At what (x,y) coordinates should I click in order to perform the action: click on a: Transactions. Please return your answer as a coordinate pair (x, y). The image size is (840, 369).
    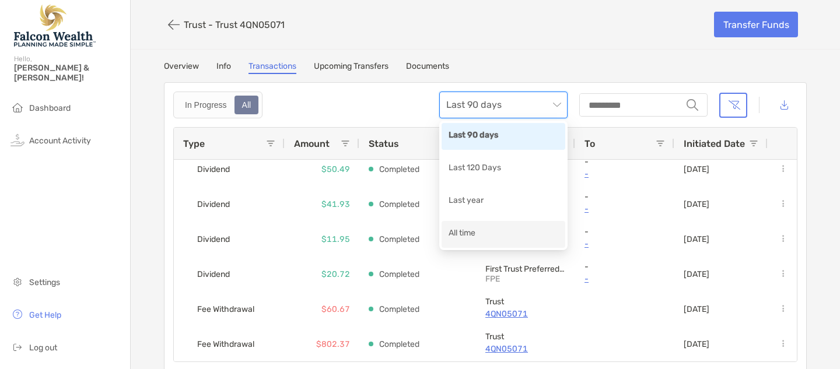
    Looking at the image, I should click on (272, 68).